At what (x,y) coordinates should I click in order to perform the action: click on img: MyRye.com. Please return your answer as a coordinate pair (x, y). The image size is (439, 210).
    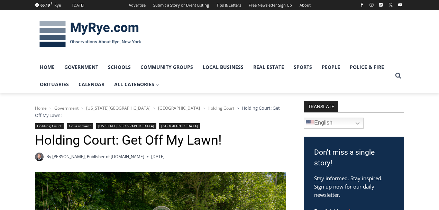
    Looking at the image, I should click on (90, 34).